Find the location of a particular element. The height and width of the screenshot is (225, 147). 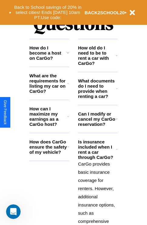

b: BACK2SCHOOL20 is located at coordinates (105, 12).